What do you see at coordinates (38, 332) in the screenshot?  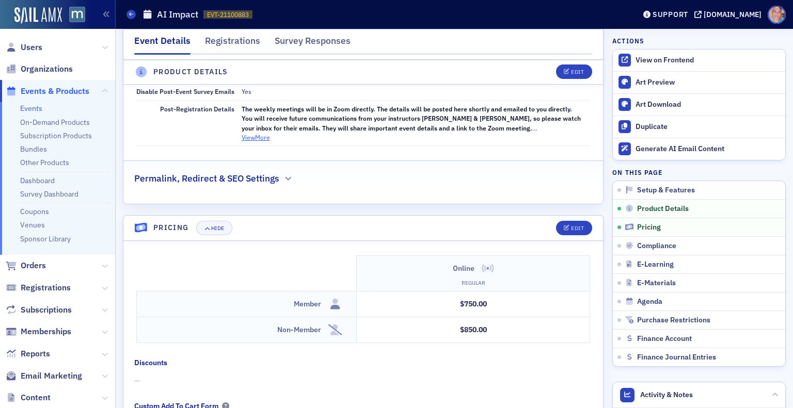 I see `a: Memberships` at bounding box center [38, 332].